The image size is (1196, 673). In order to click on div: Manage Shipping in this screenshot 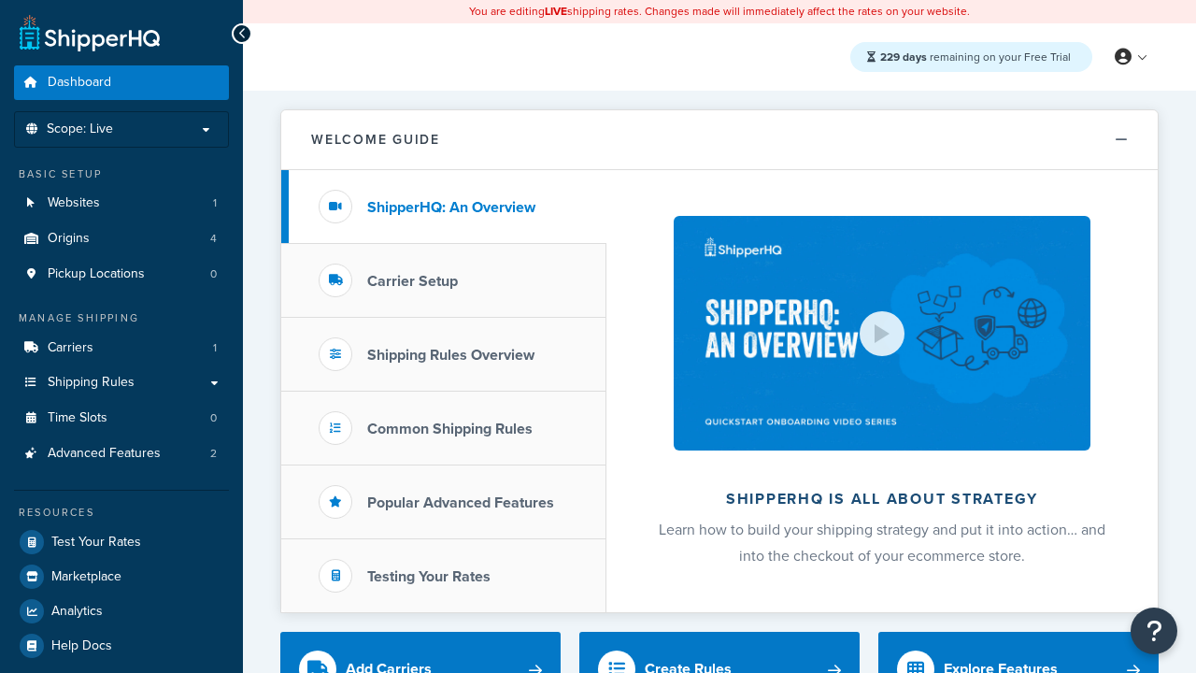, I will do `click(121, 318)`.